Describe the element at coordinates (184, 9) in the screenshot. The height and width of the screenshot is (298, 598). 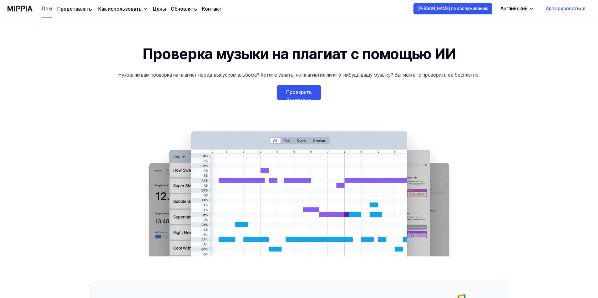
I see `font: Обновлять` at that location.